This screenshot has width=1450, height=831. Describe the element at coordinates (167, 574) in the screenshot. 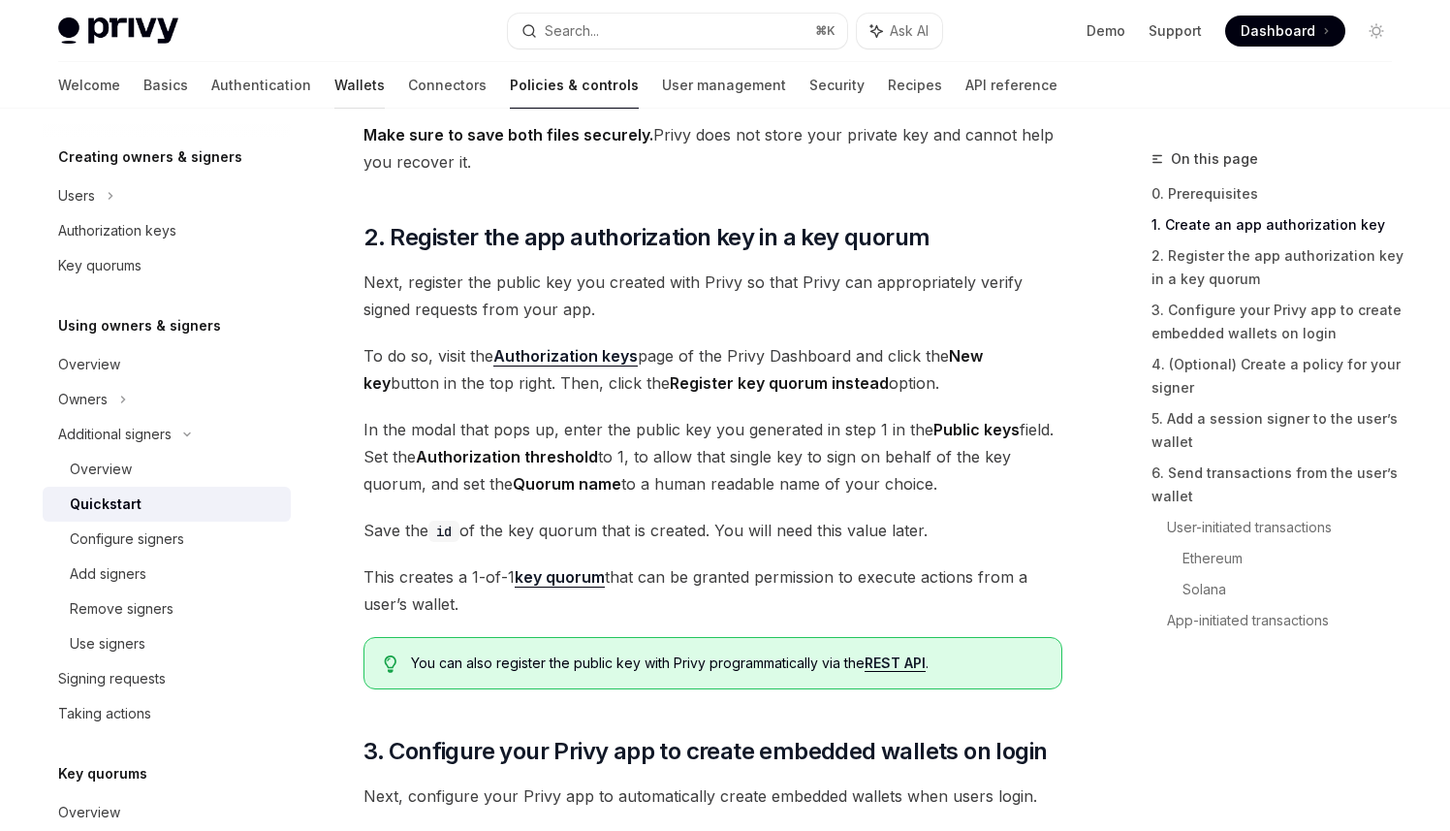

I see `a: Add signers` at that location.